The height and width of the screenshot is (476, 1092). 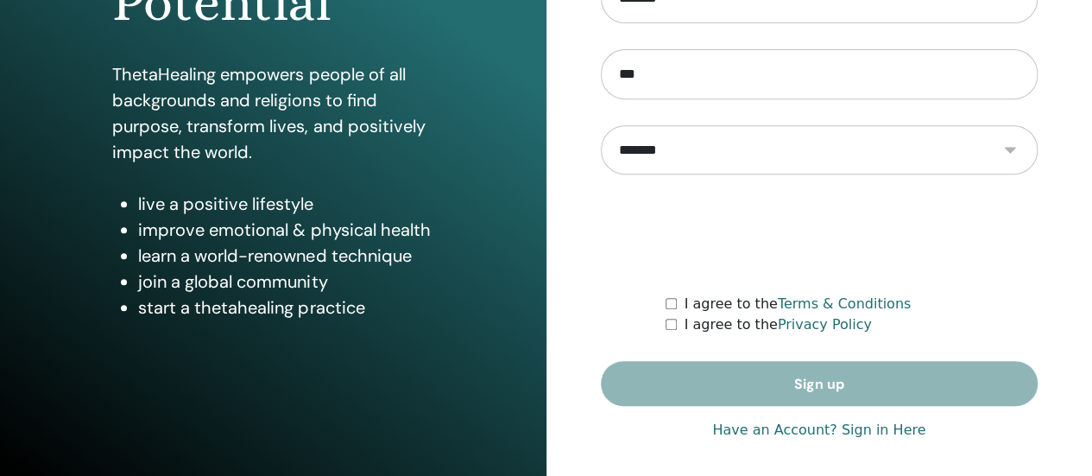 What do you see at coordinates (286, 256) in the screenshot?
I see `li: learn a world-renowned technique` at bounding box center [286, 256].